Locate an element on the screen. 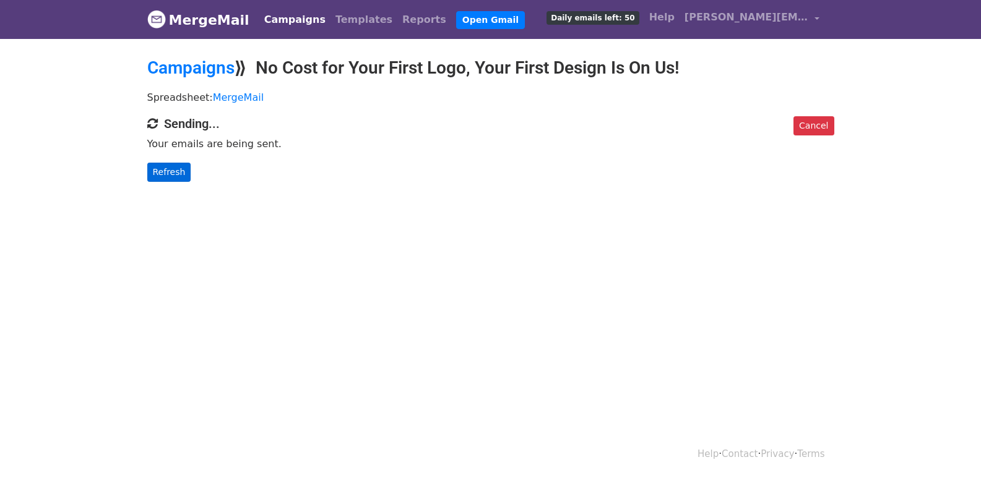 This screenshot has height=478, width=981. p: Spreadsheet: is located at coordinates (491, 97).